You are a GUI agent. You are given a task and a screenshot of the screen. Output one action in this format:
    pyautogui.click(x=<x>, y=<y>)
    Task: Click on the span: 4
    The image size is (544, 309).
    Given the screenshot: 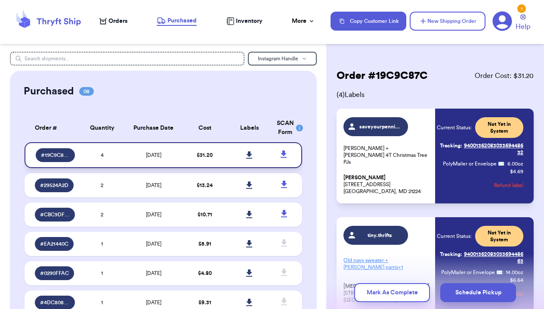 What is the action you would take?
    pyautogui.click(x=102, y=155)
    